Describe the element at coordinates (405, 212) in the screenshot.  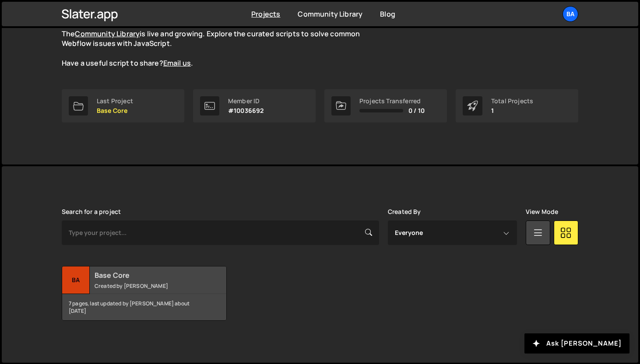
I see `label: Created By` at that location.